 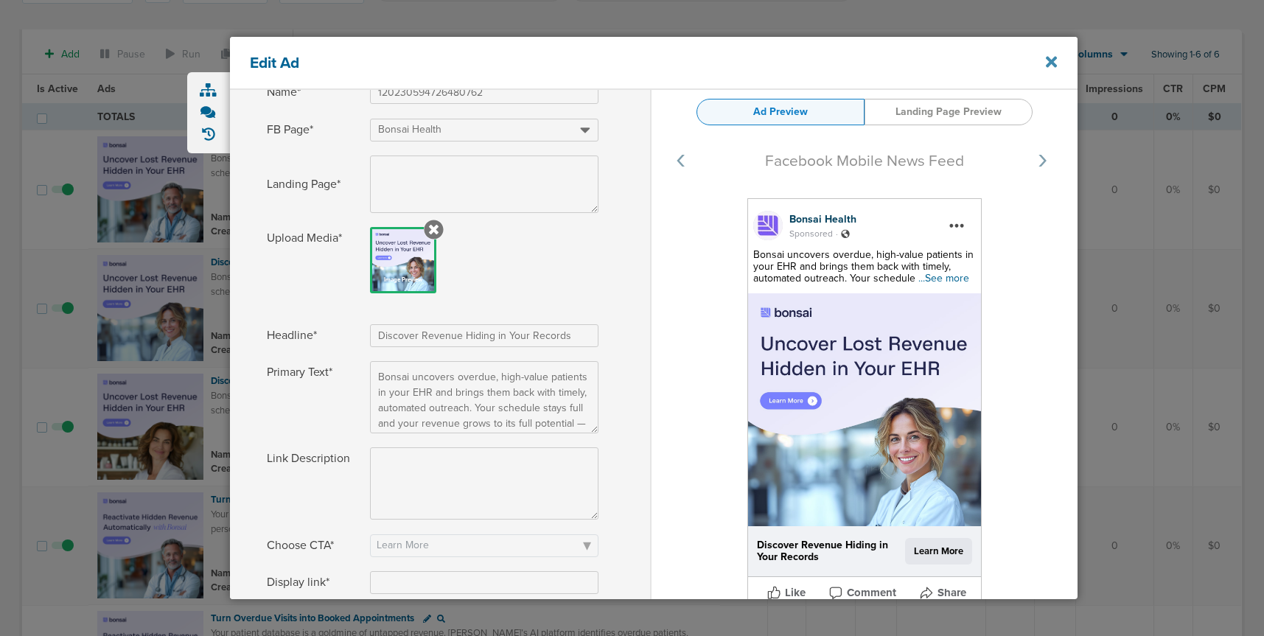 What do you see at coordinates (768, 226) in the screenshot?
I see `img: 480495764_122102960948767380_3840385194016961003_n.jpg` at bounding box center [768, 226].